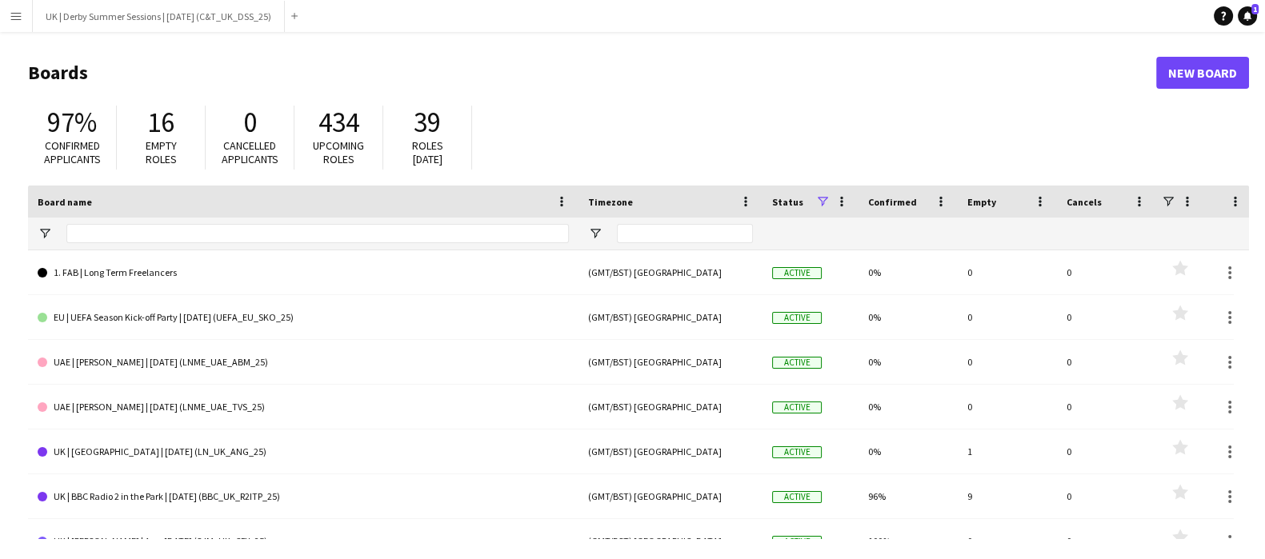 The width and height of the screenshot is (1265, 559). What do you see at coordinates (1007, 451) in the screenshot?
I see `div: 1` at bounding box center [1007, 451].